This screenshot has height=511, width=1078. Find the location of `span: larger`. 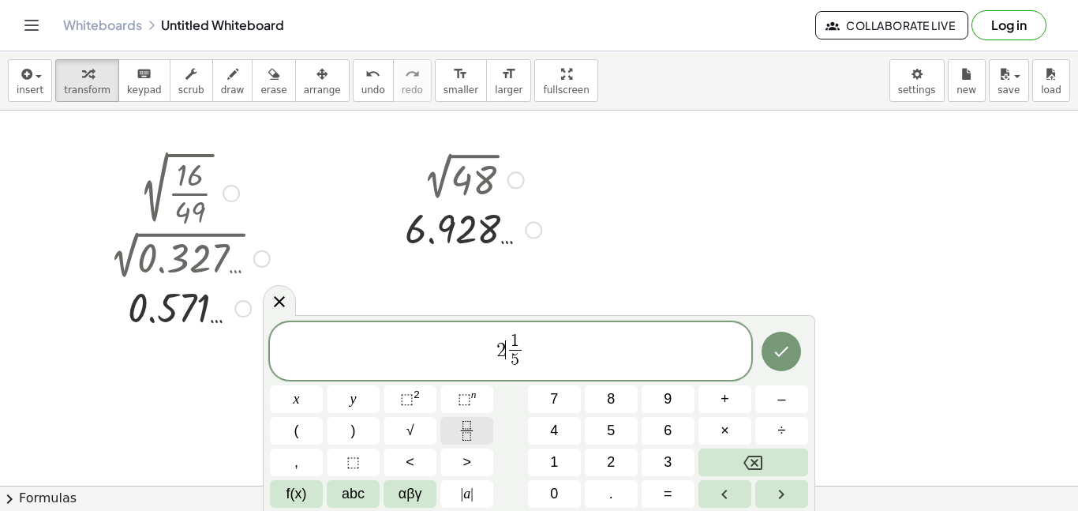

span: larger is located at coordinates (508, 90).